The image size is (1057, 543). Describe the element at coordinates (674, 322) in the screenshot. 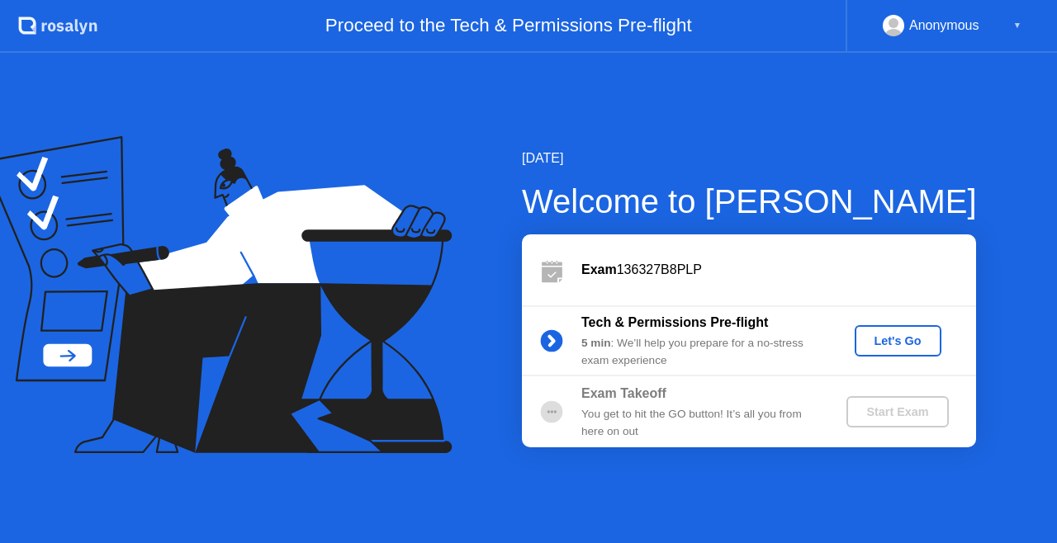

I see `b: Tech & Permissions Pre-flight` at that location.